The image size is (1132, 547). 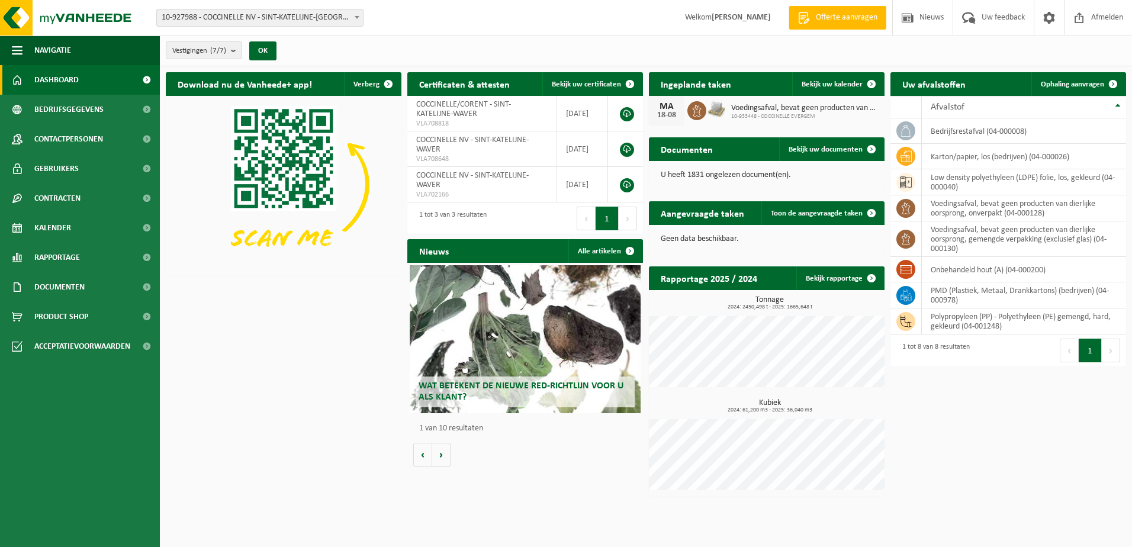 I want to click on td: voedingsafval, bevat geen producten van dierlijke oorsprong, onverpakt (04-000128), so click(x=1023, y=208).